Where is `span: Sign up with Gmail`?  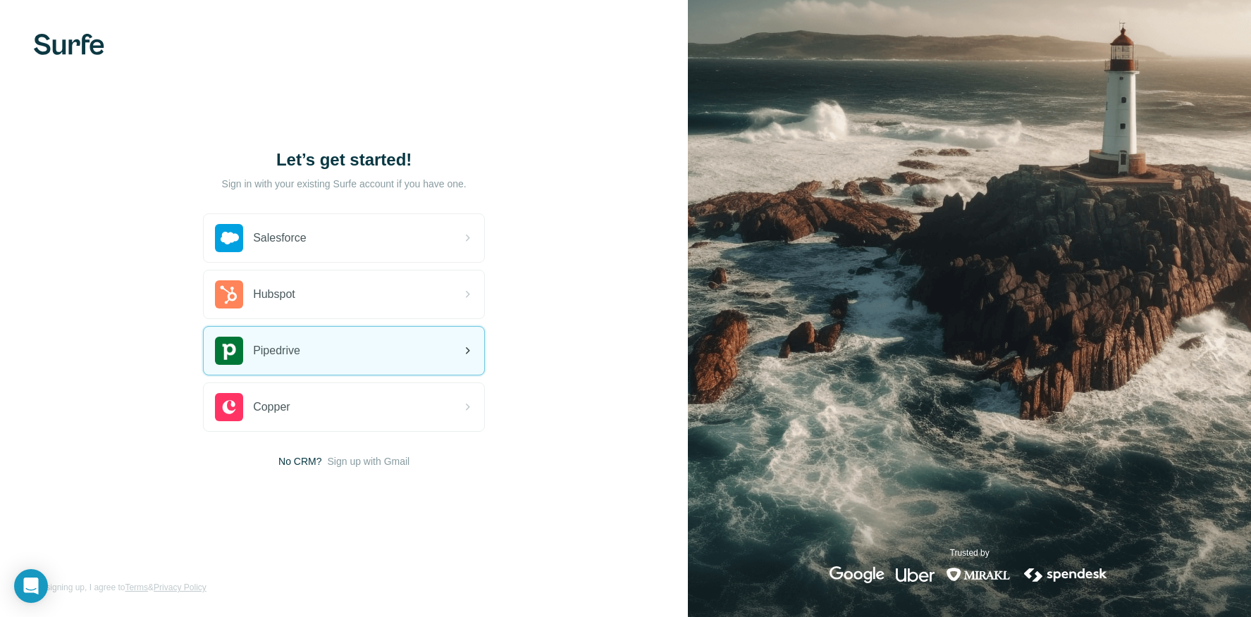 span: Sign up with Gmail is located at coordinates (369, 462).